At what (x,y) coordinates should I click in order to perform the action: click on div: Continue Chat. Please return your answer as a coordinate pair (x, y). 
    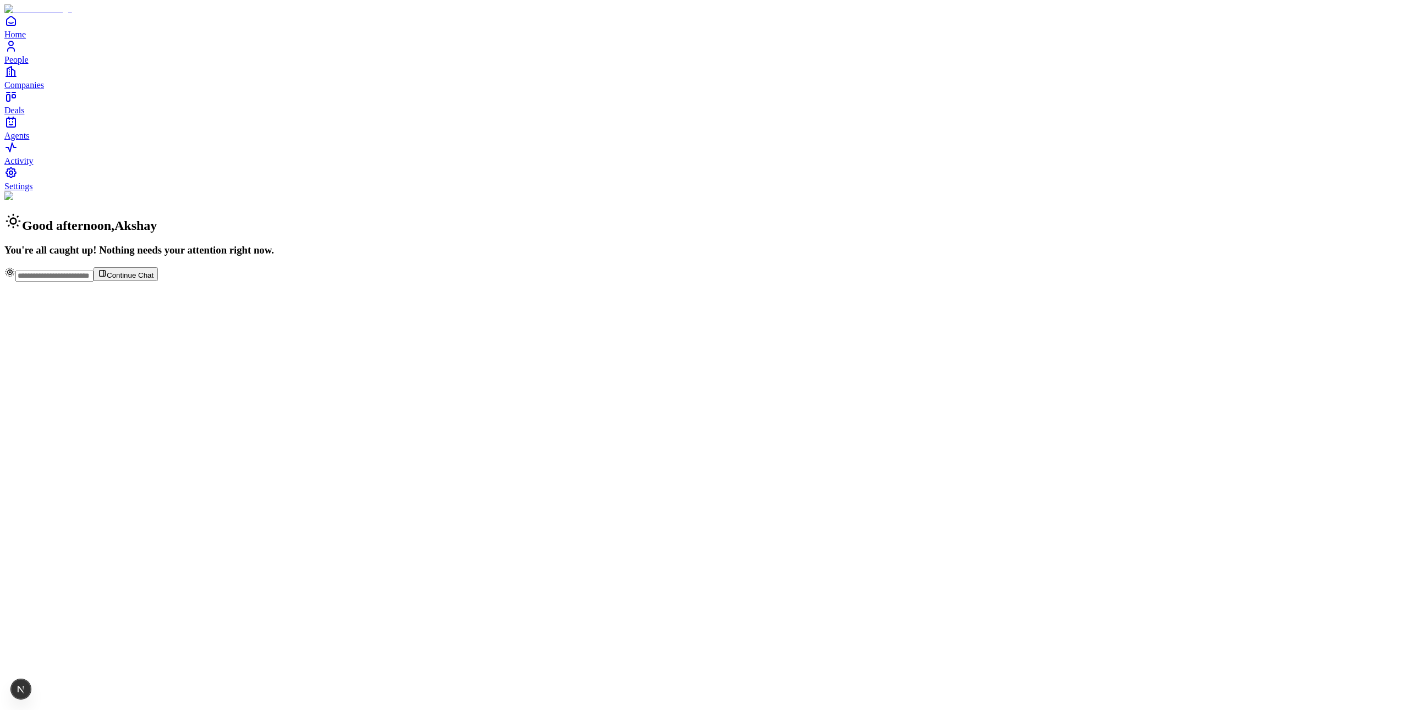
    Looking at the image, I should click on (701, 274).